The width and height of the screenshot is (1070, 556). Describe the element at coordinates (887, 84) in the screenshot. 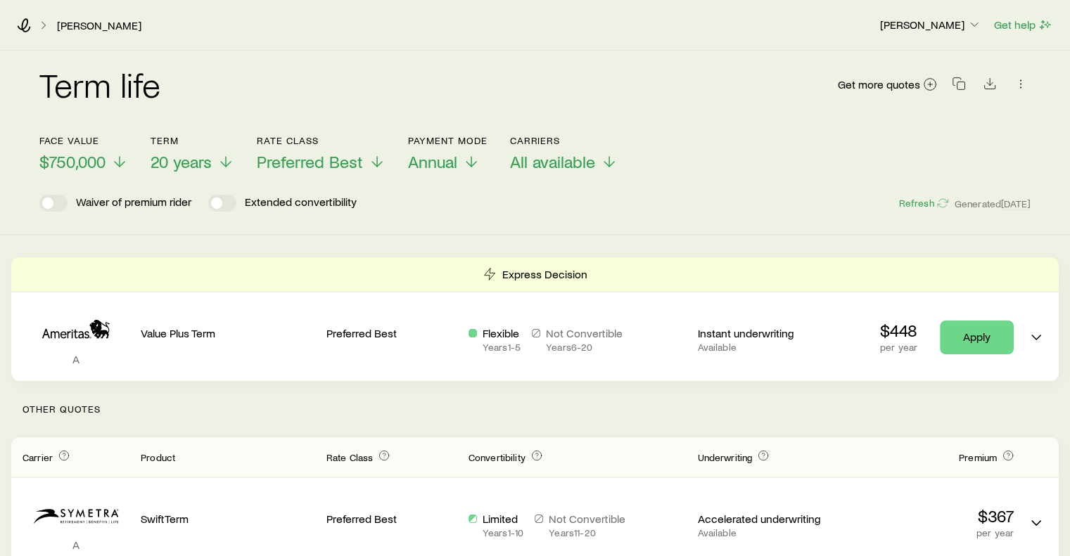

I see `a: Get more quotes` at that location.